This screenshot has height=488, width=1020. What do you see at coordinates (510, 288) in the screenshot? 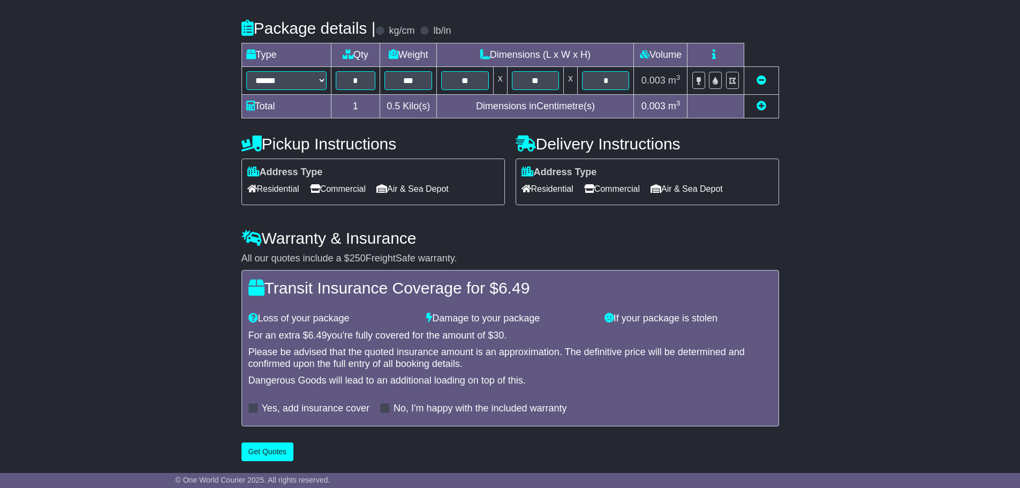
I see `h4: Transit Insurance Coverage for $` at bounding box center [510, 288].